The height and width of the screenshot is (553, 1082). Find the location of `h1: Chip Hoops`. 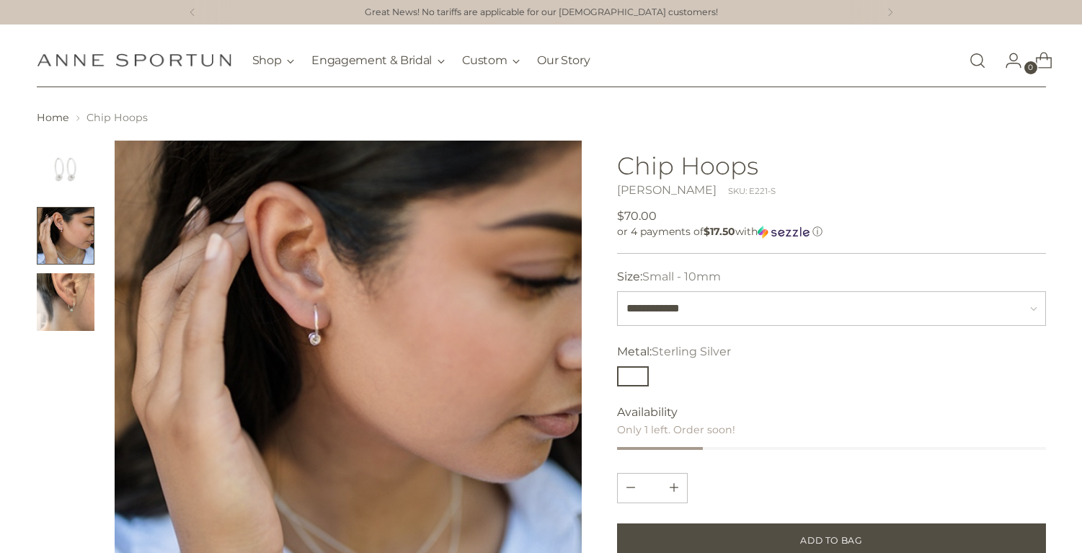

h1: Chip Hoops is located at coordinates (831, 165).